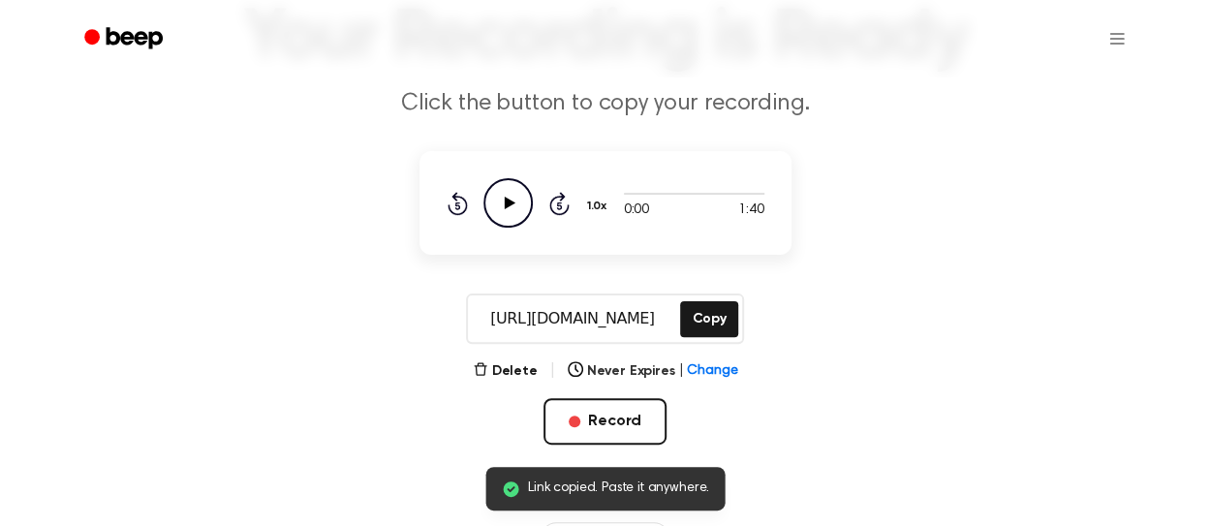 The width and height of the screenshot is (1210, 526). I want to click on span: 1:40, so click(751, 210).